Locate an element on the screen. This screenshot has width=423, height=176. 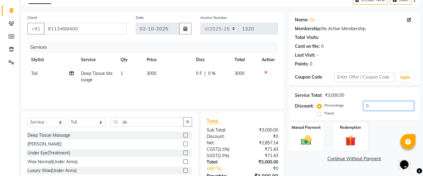
span: CGST is located at coordinates (212, 149).